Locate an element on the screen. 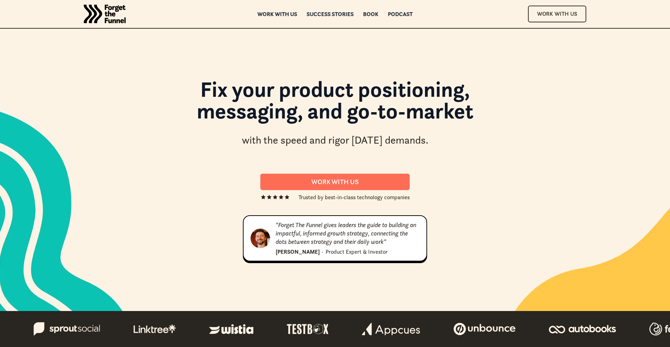 The height and width of the screenshot is (347, 670). div: Trusted by best-in-class technology companies is located at coordinates (354, 197).